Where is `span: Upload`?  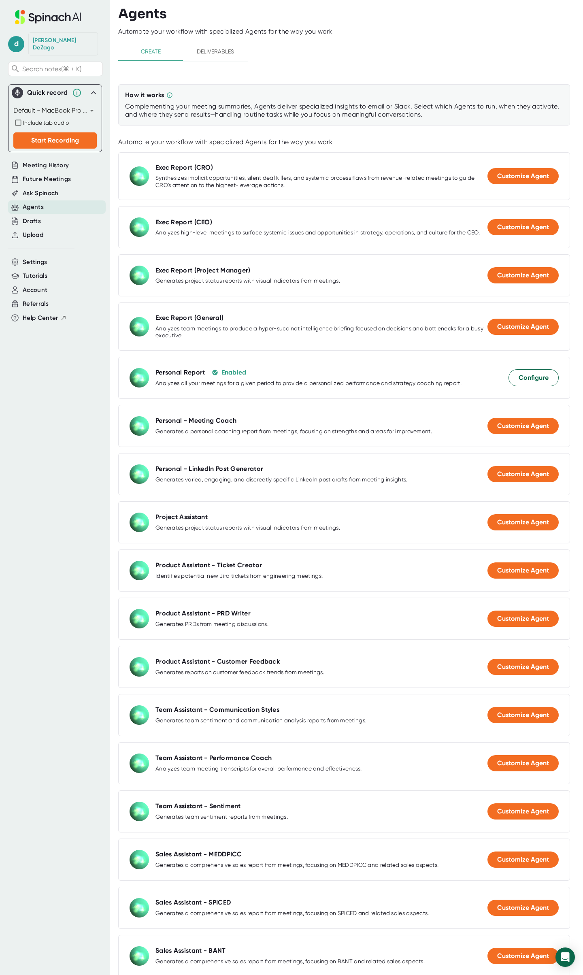
span: Upload is located at coordinates (33, 235).